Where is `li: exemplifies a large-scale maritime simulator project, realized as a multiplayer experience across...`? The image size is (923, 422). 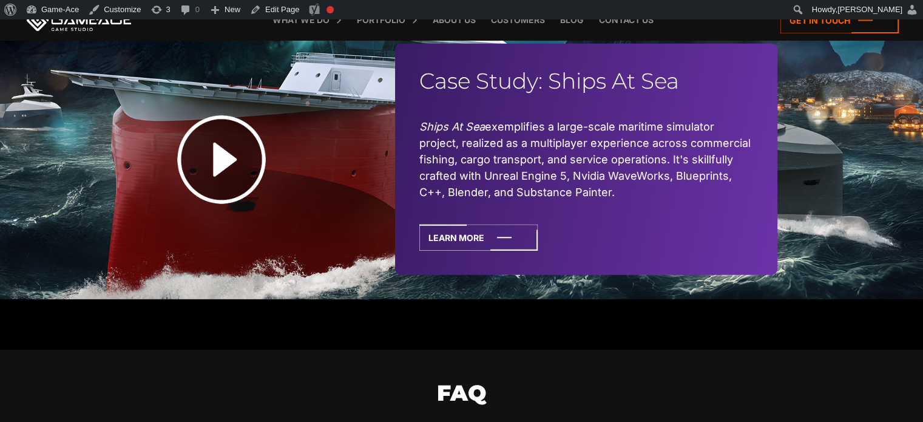
li: exemplifies a large-scale maritime simulator project, realized as a multiplayer experience across... is located at coordinates (586, 159).